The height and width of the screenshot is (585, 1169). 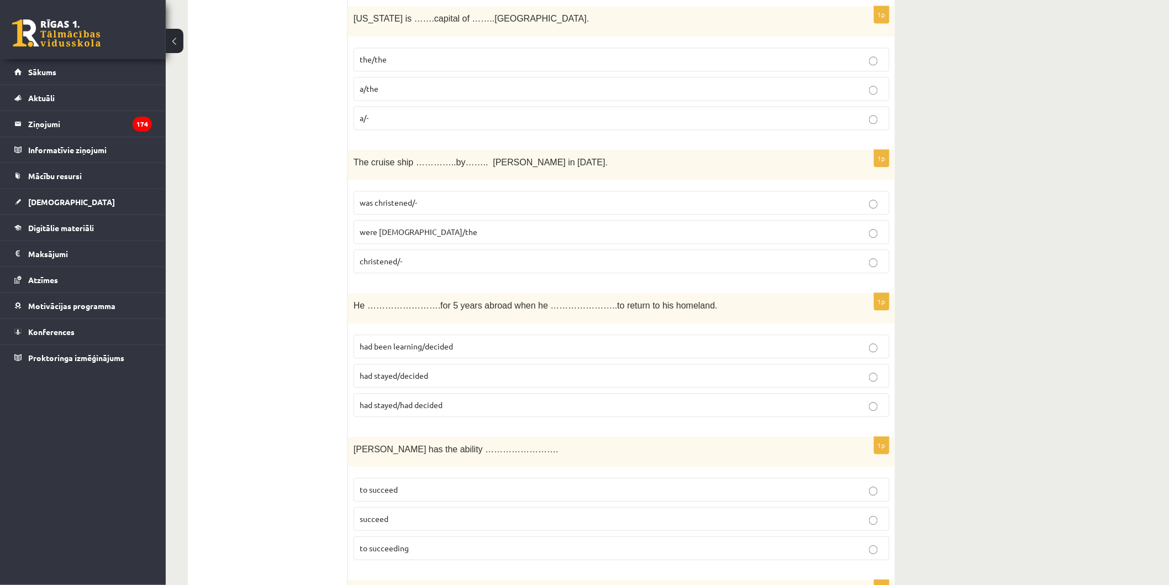 I want to click on input: succeed, so click(x=874, y=520).